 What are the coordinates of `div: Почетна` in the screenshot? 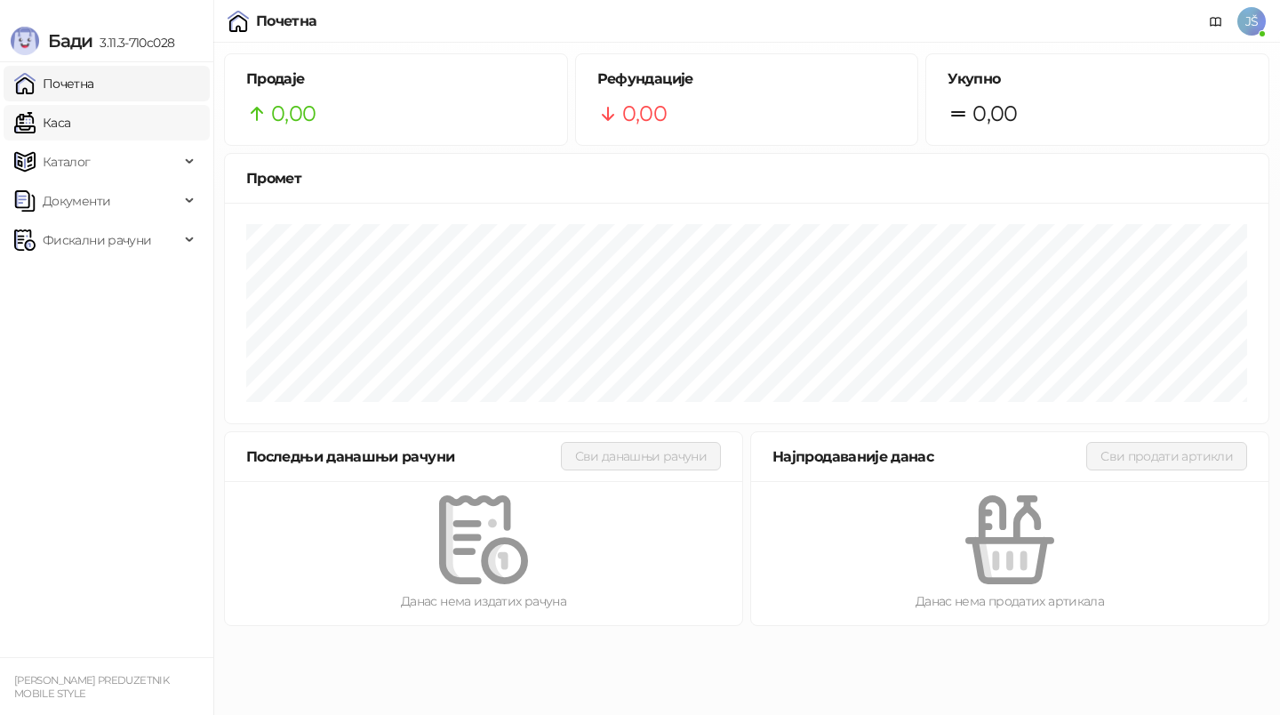 It's located at (286, 21).